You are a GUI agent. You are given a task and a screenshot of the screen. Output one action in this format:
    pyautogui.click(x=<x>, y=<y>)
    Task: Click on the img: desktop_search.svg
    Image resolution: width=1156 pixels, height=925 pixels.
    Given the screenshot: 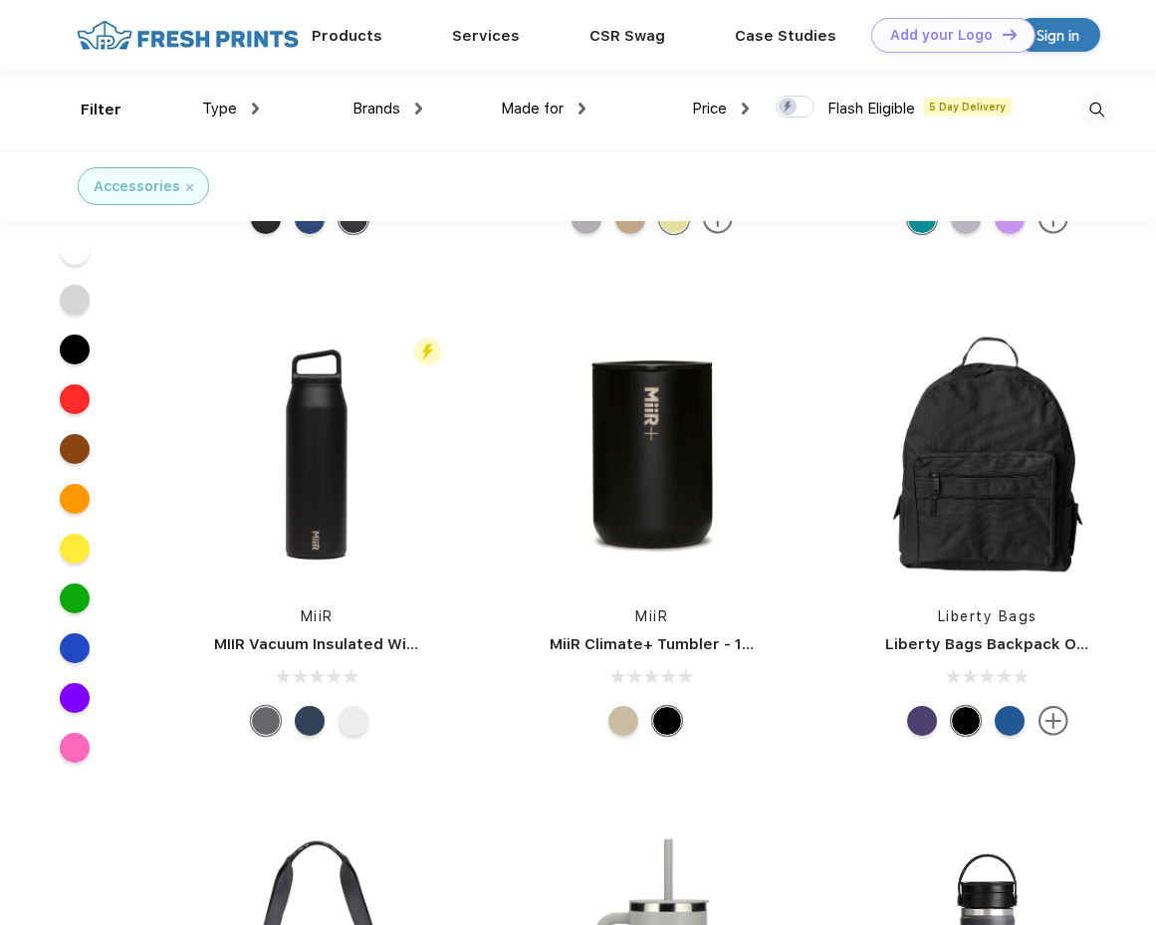 What is the action you would take?
    pyautogui.click(x=1096, y=110)
    